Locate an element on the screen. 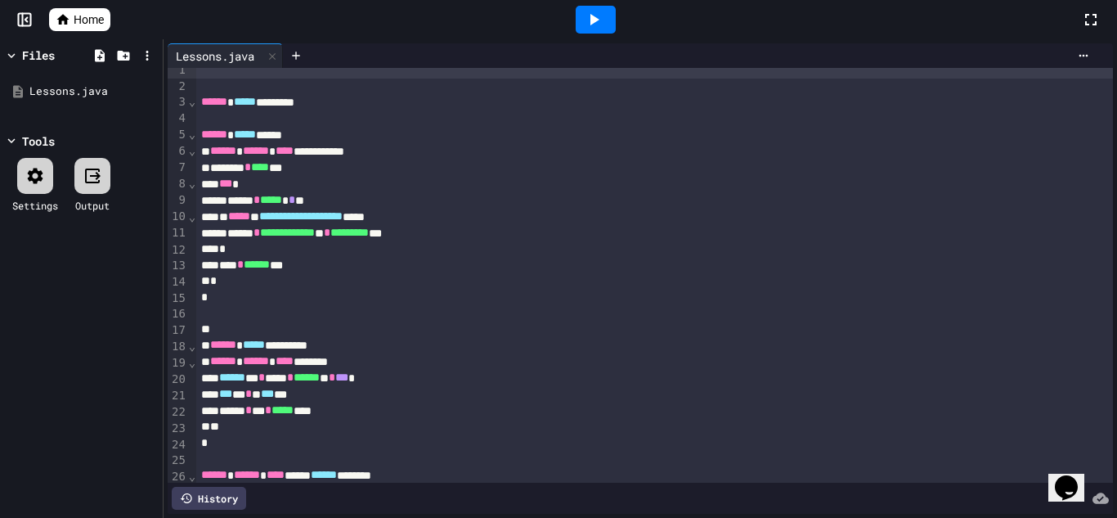 The image size is (1117, 518). a: Home is located at coordinates (79, 20).